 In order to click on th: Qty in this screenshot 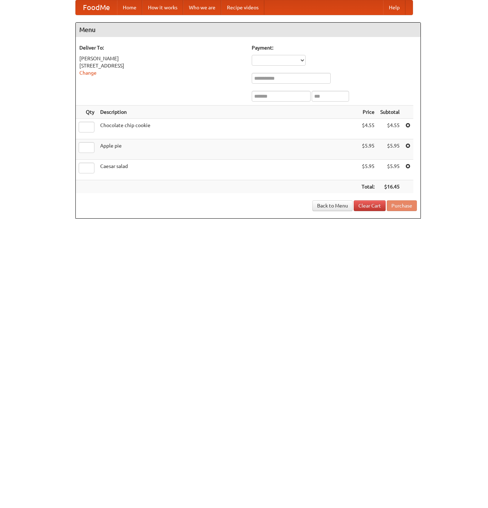, I will do `click(87, 112)`.